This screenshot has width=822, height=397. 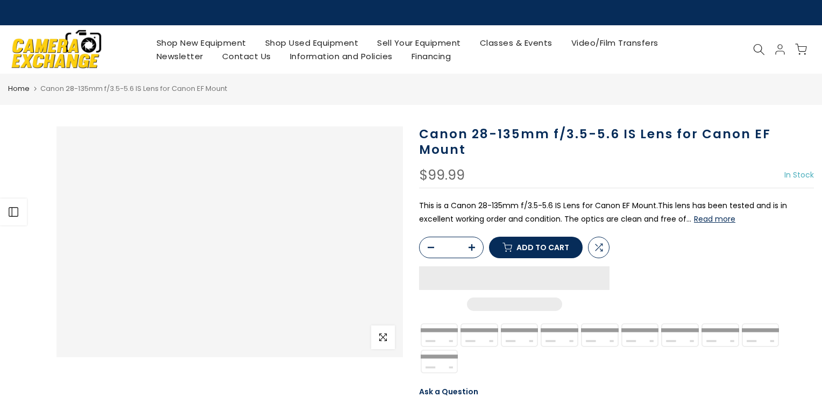 I want to click on a: Financing, so click(x=431, y=56).